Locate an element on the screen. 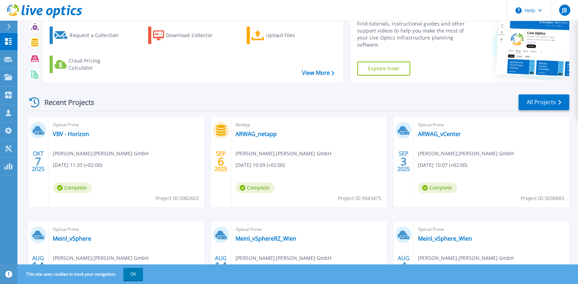  span: Project ID: 3082603 is located at coordinates (177, 198).